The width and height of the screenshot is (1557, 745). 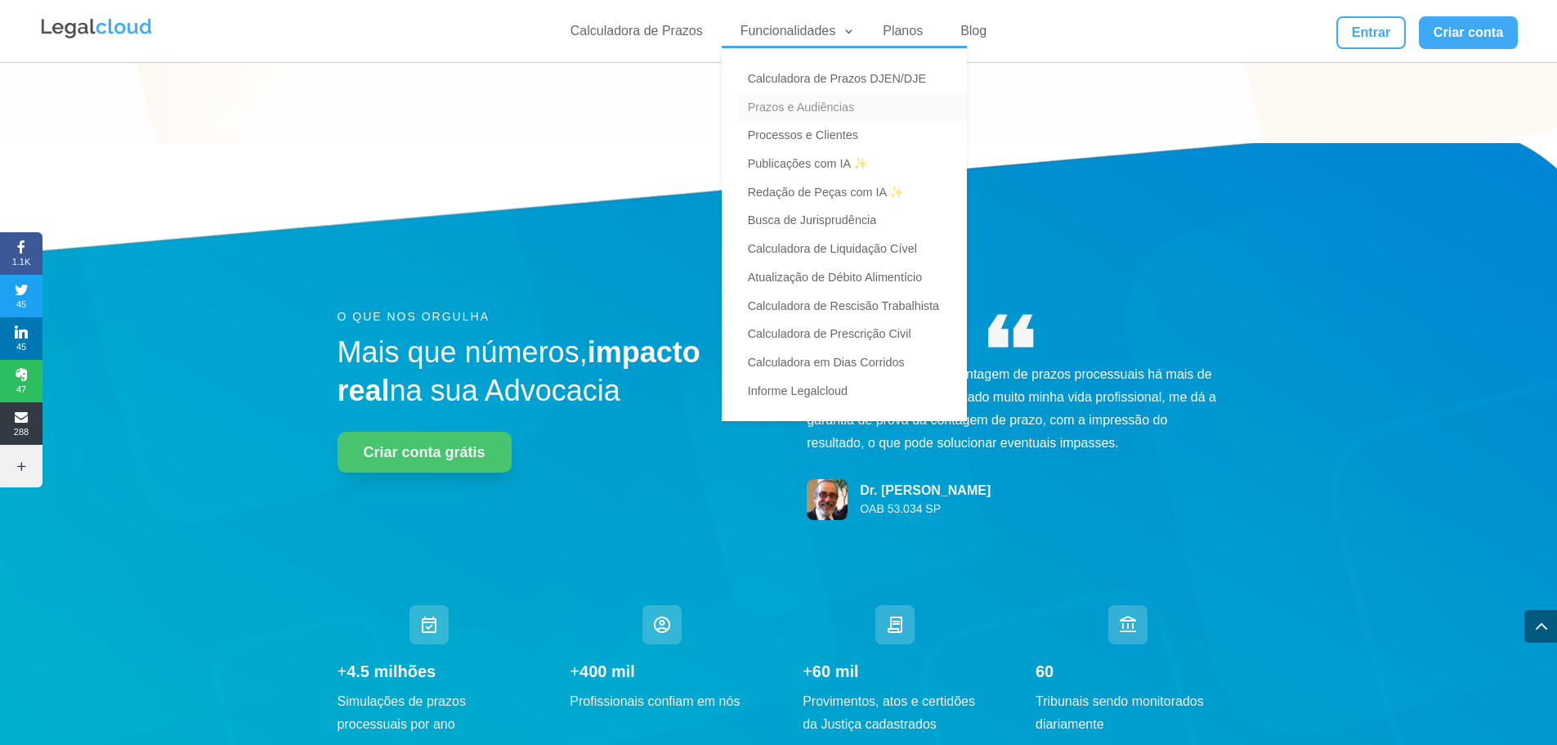 I want to click on a: Prazos e Audiências, so click(x=852, y=107).